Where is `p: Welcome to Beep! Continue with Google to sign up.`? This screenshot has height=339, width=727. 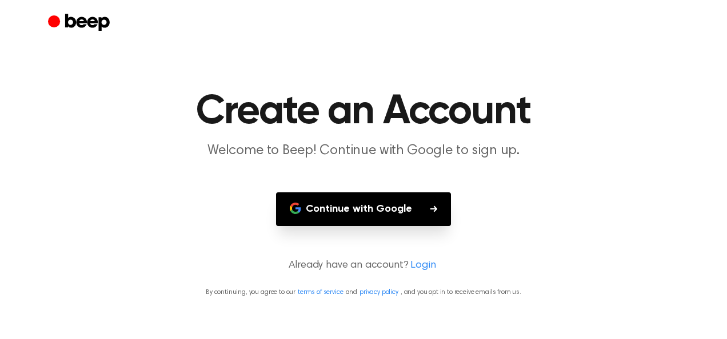
p: Welcome to Beep! Continue with Google to sign up. is located at coordinates (363, 151).